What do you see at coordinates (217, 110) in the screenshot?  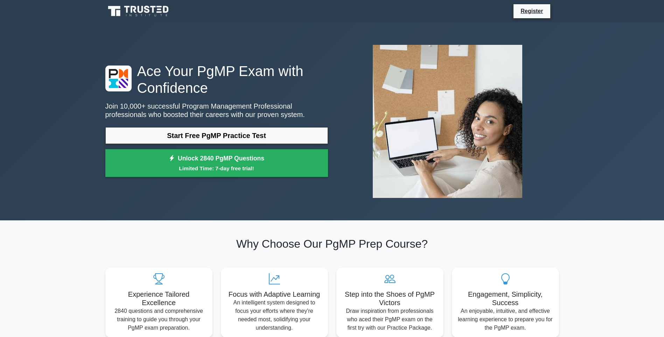 I see `p: Join 10,000+ successful Program Management Professional professionals who boosted their careers w...` at bounding box center [217, 110].